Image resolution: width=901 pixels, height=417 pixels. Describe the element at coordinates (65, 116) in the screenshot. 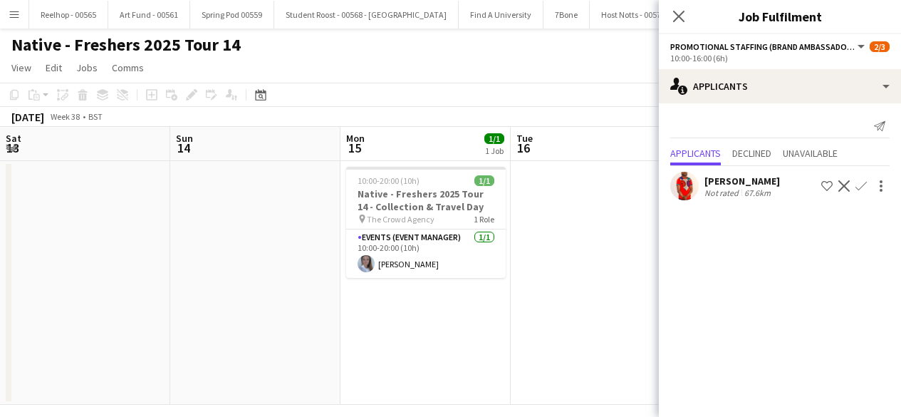

I see `span: Week 38` at that location.